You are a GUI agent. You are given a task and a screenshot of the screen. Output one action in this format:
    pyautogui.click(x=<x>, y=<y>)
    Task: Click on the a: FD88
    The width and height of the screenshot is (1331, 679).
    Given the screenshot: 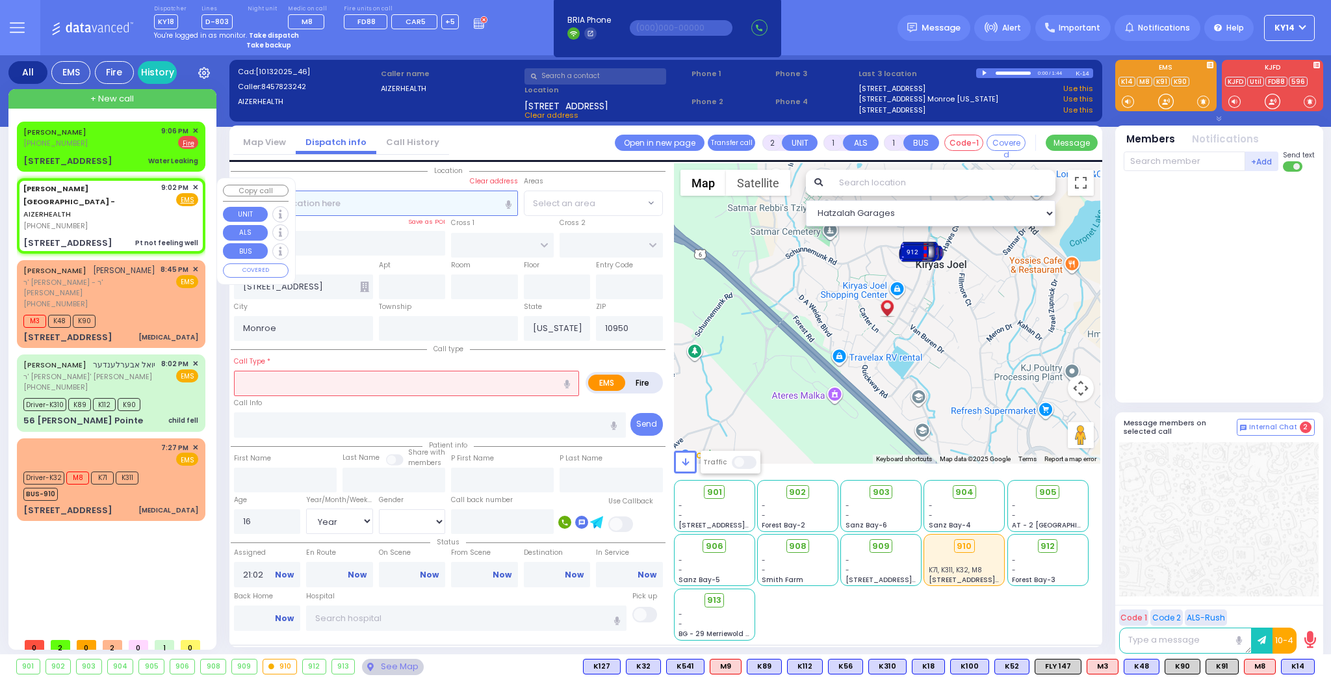 What is the action you would take?
    pyautogui.click(x=1277, y=81)
    